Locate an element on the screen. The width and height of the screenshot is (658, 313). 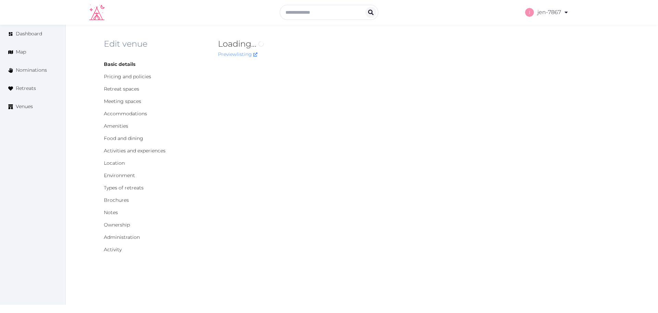
span: Map is located at coordinates (21, 52).